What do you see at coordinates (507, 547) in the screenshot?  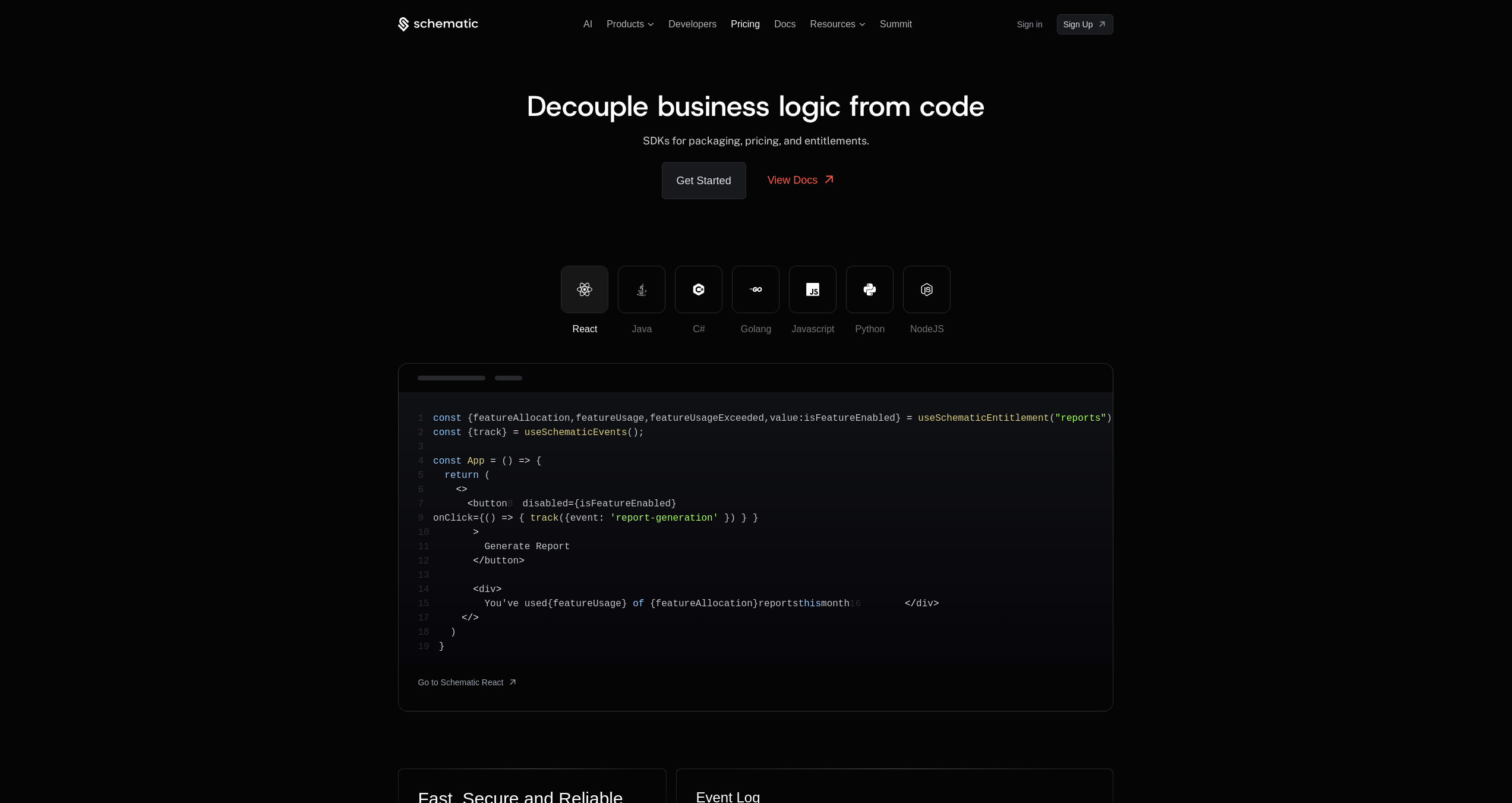 I see `span: Generate` at bounding box center [507, 547].